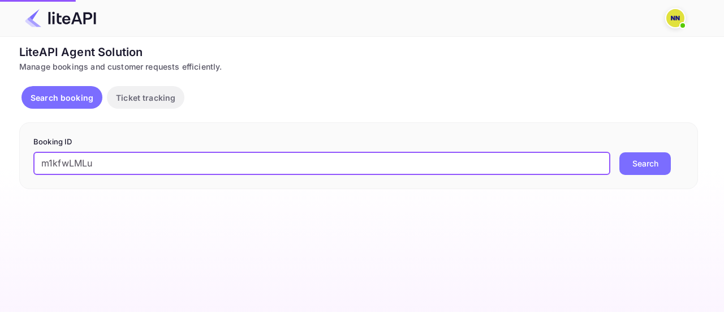 This screenshot has height=312, width=724. I want to click on div: LiteAPI Agent Solution, so click(359, 52).